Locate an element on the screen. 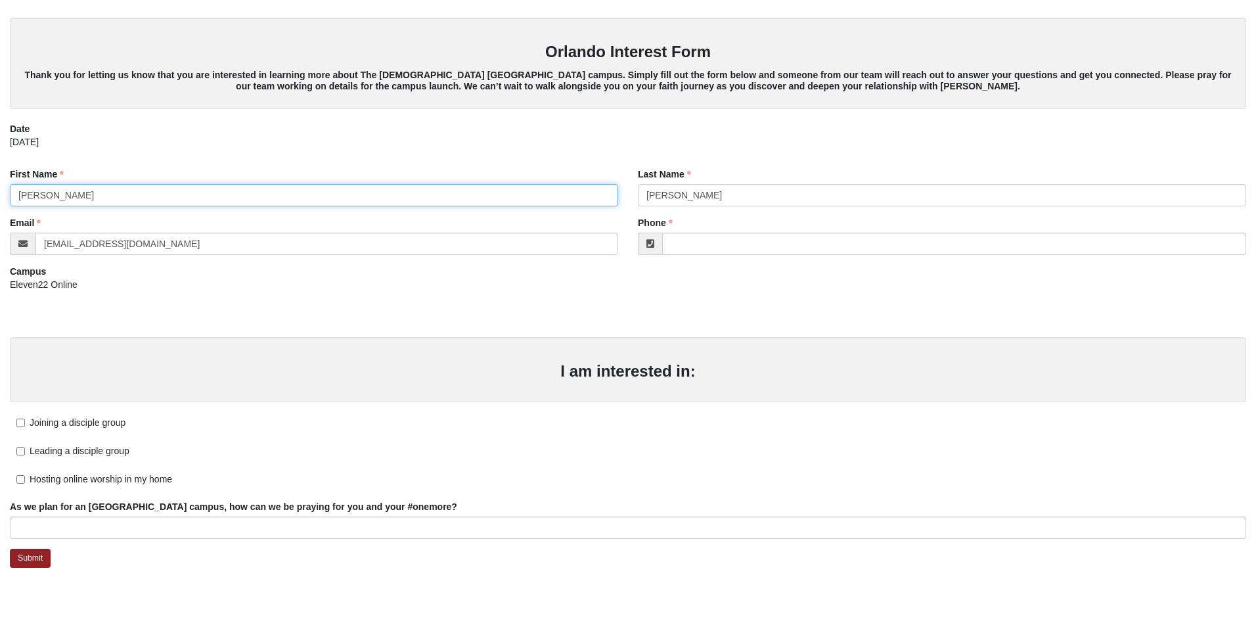  label: Phone is located at coordinates (655, 223).